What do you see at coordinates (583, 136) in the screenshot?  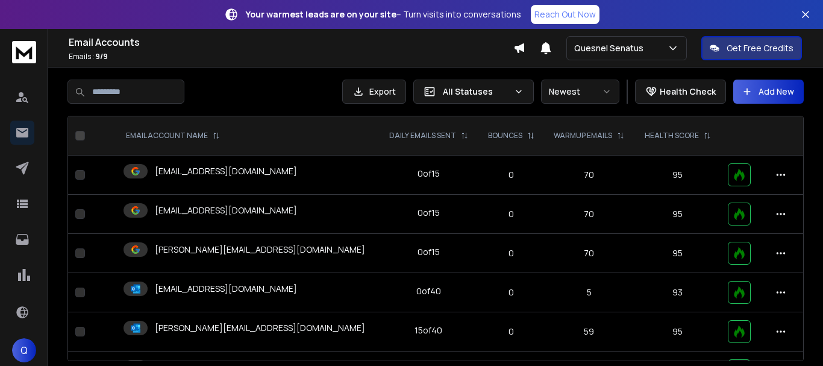 I see `p: WARMUP EMAILS` at bounding box center [583, 136].